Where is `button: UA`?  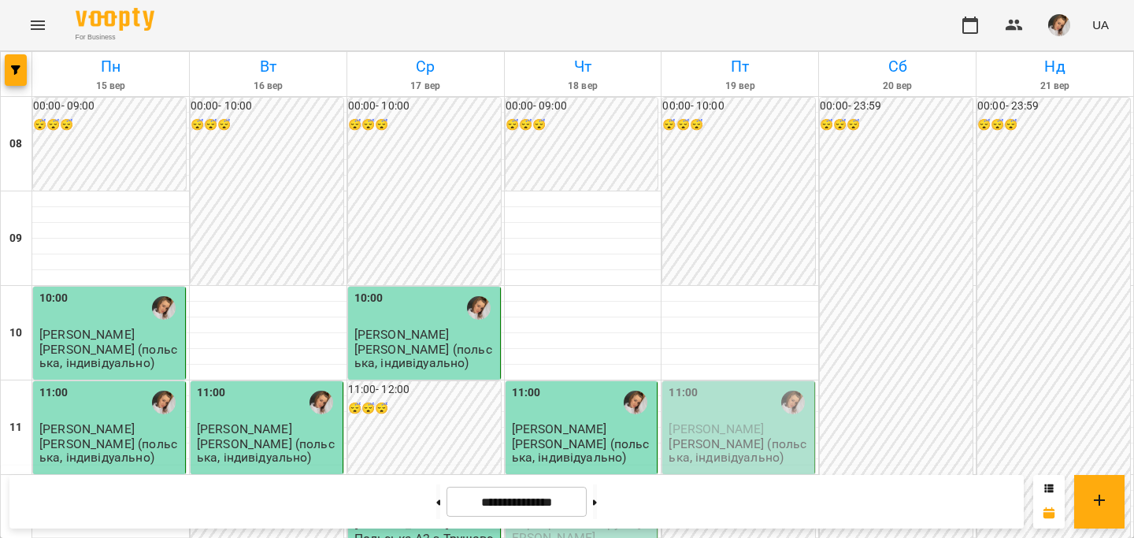
button: UA is located at coordinates (1100, 24).